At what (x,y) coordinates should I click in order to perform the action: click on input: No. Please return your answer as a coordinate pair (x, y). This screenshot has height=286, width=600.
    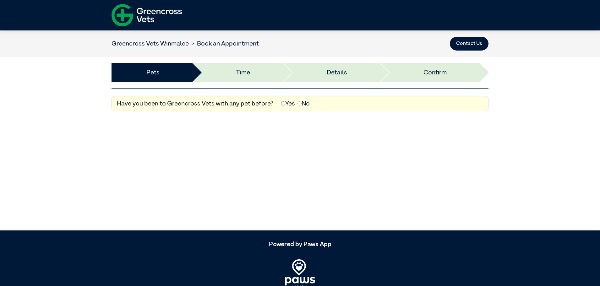
    Looking at the image, I should click on (299, 103).